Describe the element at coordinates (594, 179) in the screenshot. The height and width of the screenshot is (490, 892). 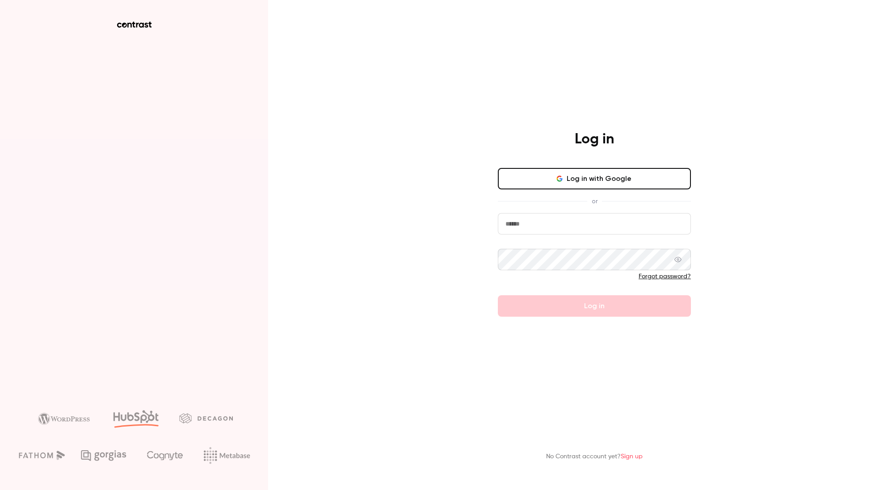
I see `button: Log in with Google` at that location.